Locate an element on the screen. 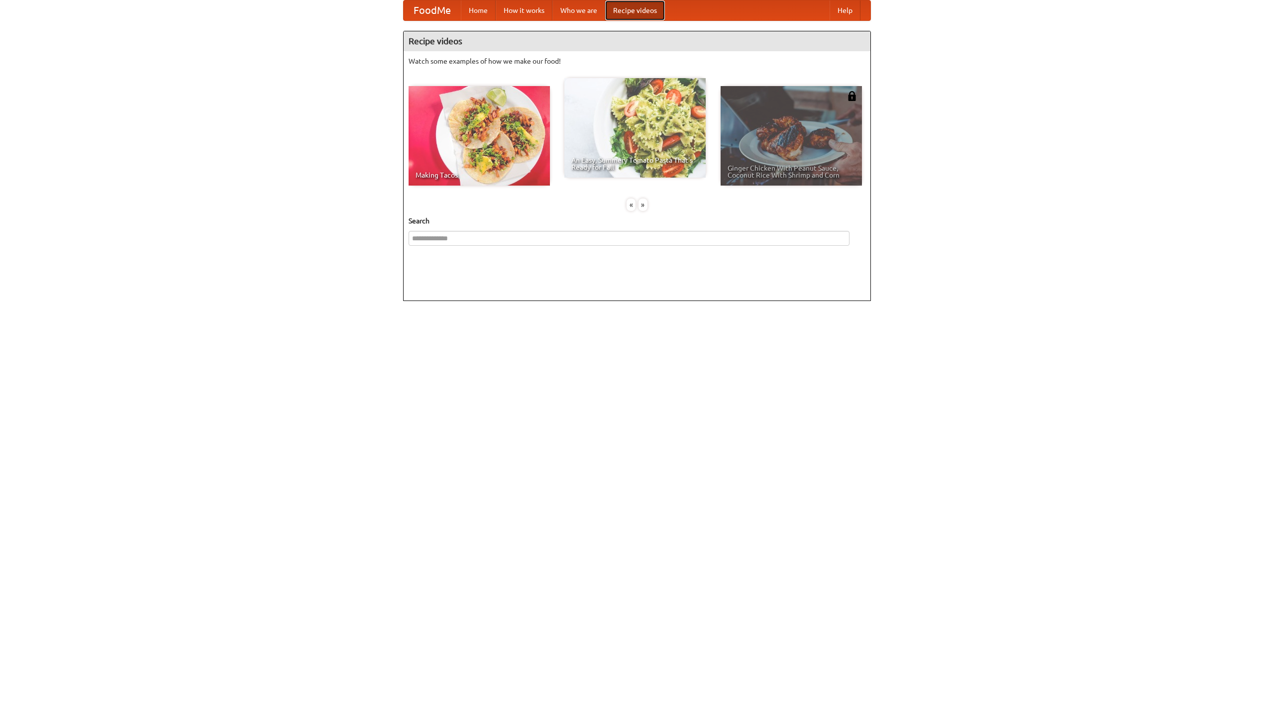  h4: Recipe videos is located at coordinates (637, 41).